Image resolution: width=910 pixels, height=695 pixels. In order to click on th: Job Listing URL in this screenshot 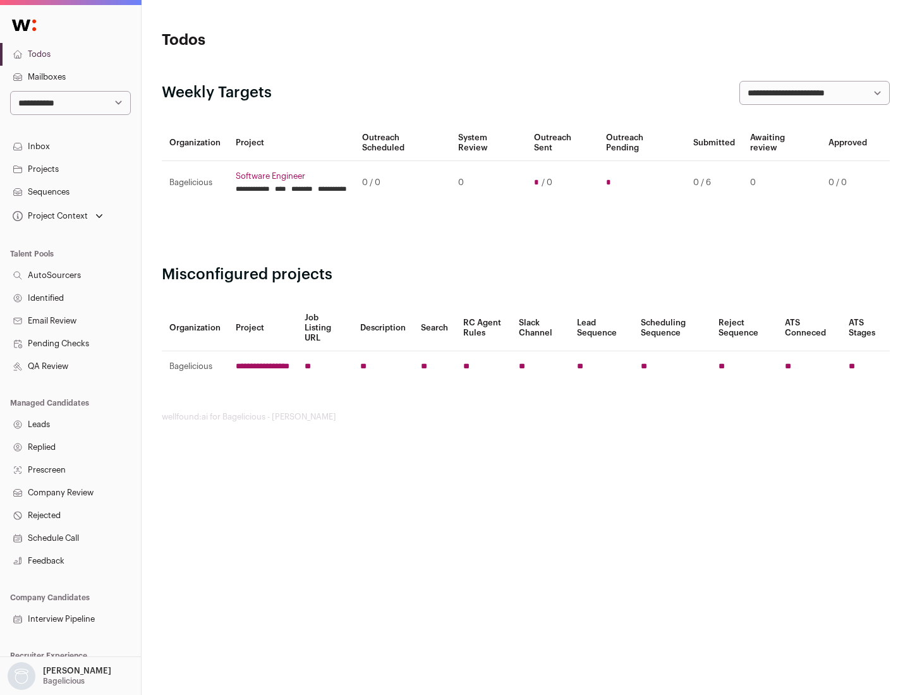, I will do `click(325, 328)`.